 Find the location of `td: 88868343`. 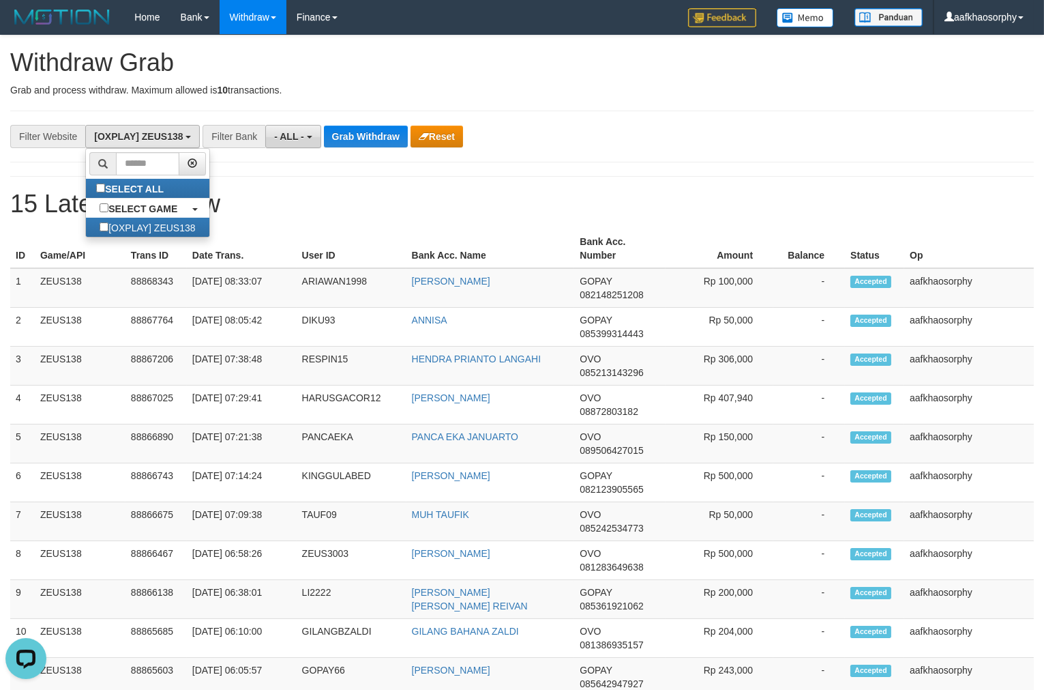

td: 88868343 is located at coordinates (156, 288).